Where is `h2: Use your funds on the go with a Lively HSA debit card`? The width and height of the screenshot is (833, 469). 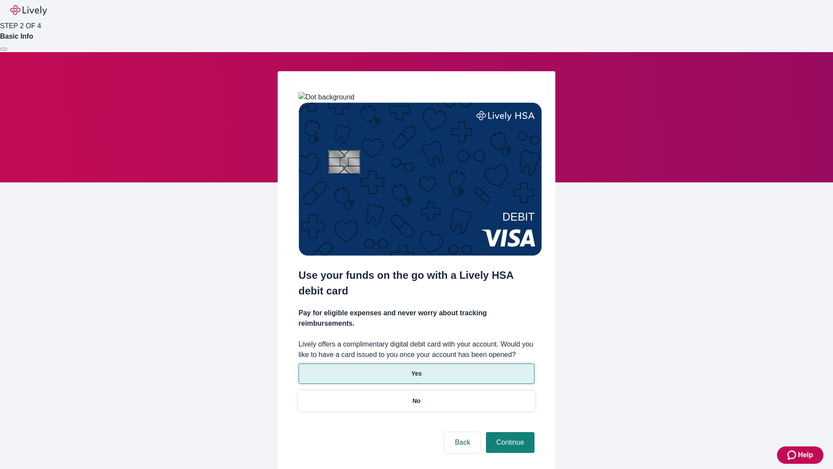 h2: Use your funds on the go with a Lively HSA debit card is located at coordinates (417, 283).